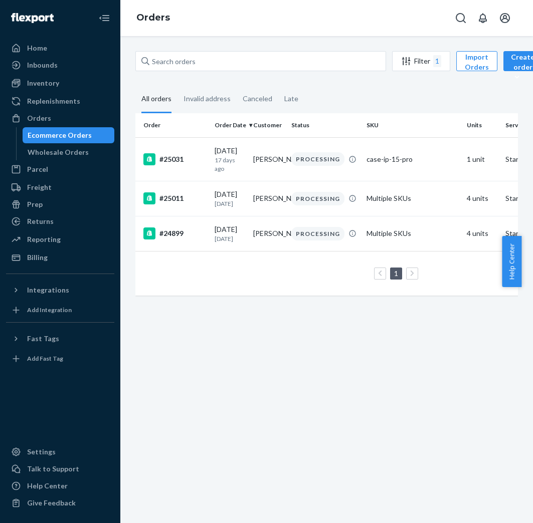  I want to click on a: Help Center, so click(60, 486).